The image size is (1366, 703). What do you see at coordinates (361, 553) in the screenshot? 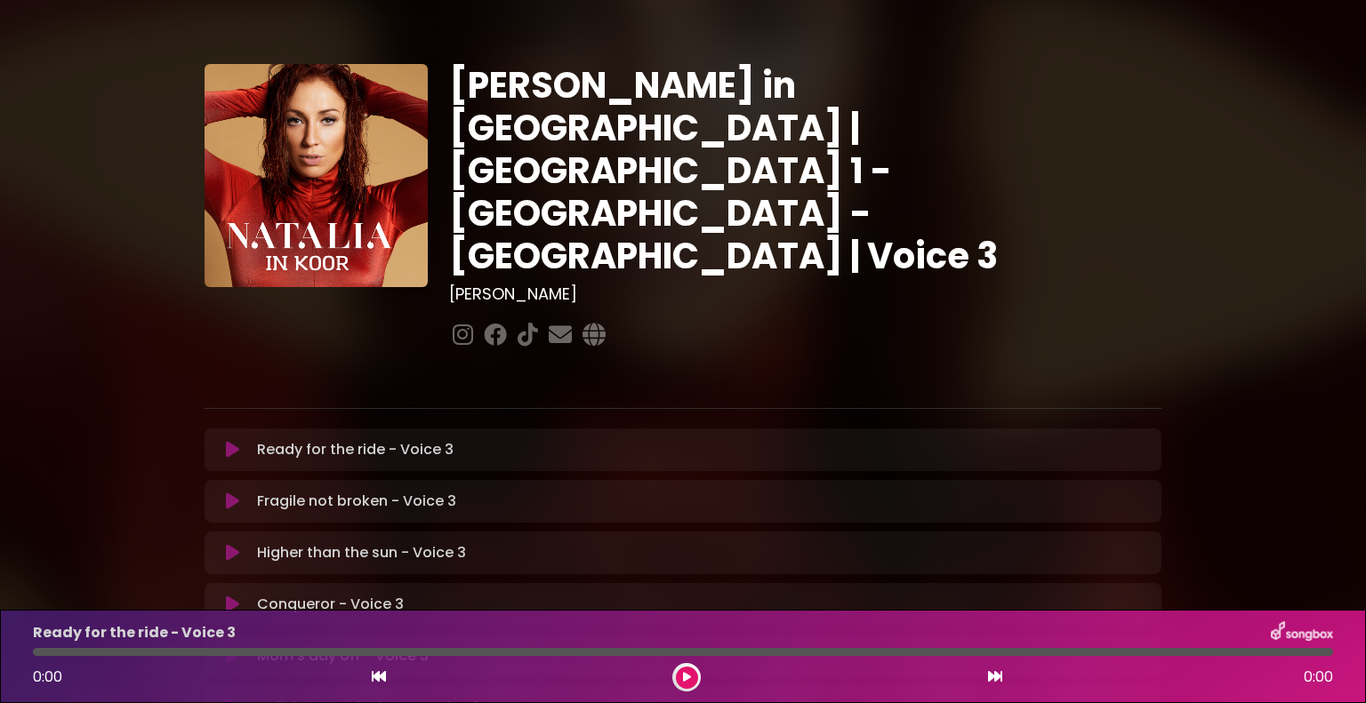
I see `p: Higher than the sun - Voice 3` at bounding box center [361, 553].